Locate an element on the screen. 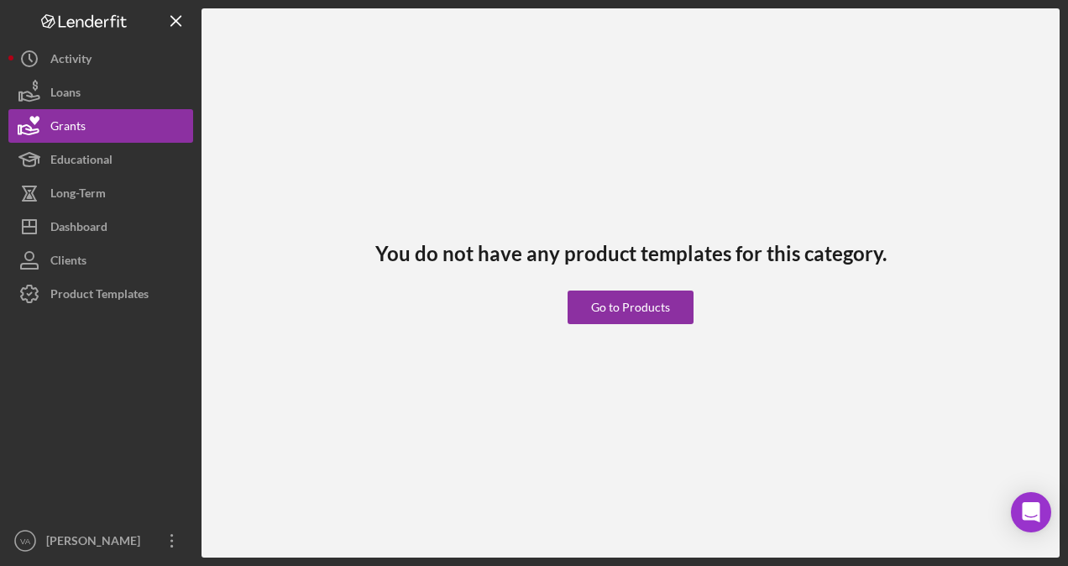  div: Dashboard is located at coordinates (79, 228).